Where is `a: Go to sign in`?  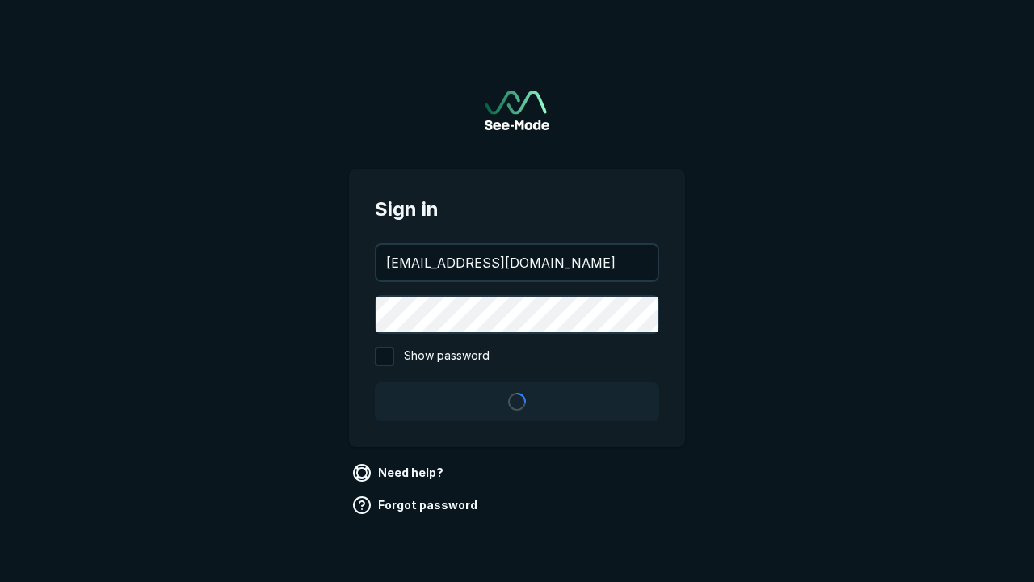 a: Go to sign in is located at coordinates (517, 110).